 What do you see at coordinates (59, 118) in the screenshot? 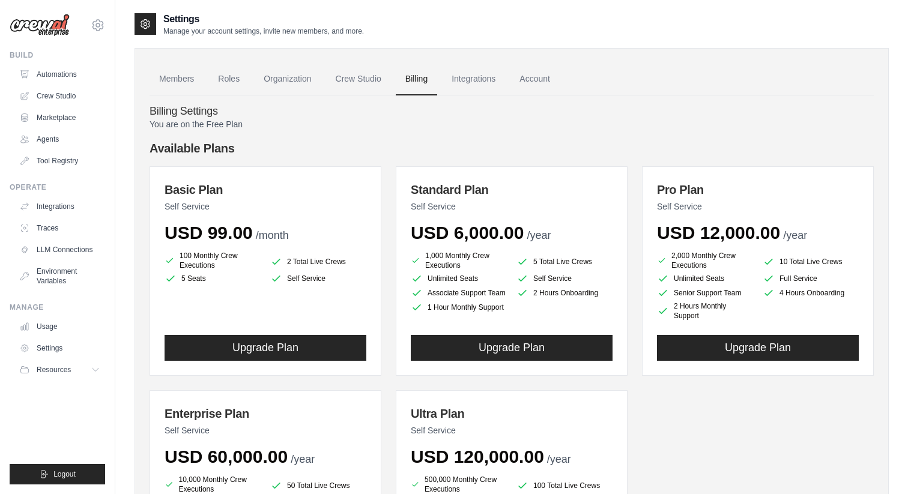
I see `a: Marketplace` at bounding box center [59, 118].